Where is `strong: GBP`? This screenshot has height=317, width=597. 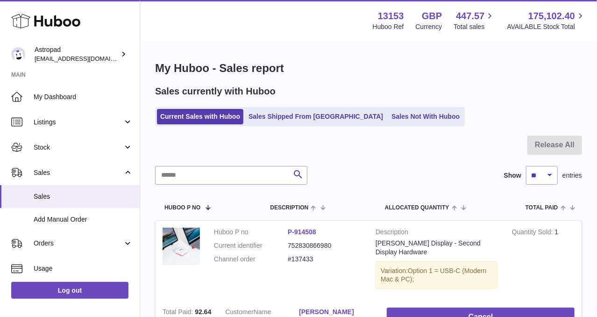
strong: GBP is located at coordinates (432, 16).